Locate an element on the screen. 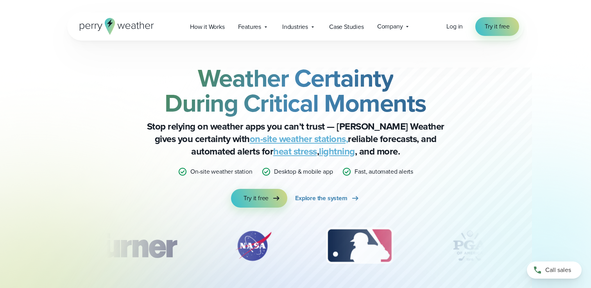 This screenshot has width=591, height=288. div: 4 of 12 is located at coordinates (470, 246).